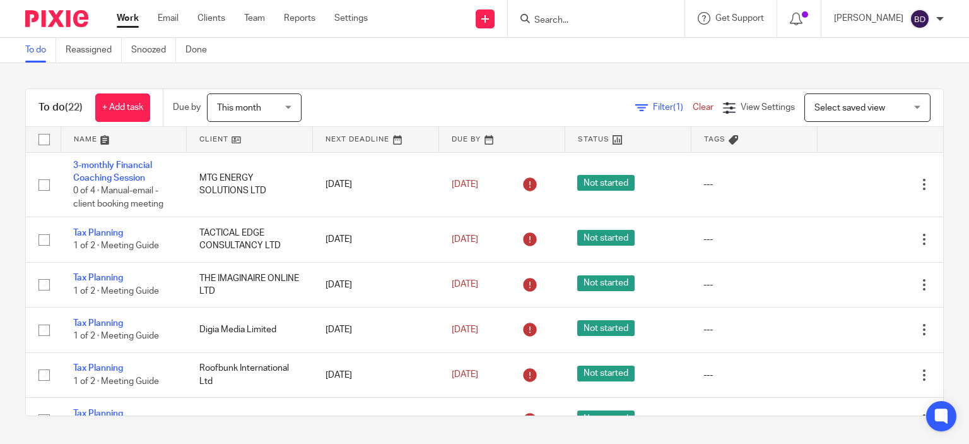 The height and width of the screenshot is (444, 969). Describe the element at coordinates (153, 50) in the screenshot. I see `a: Snoozed` at that location.